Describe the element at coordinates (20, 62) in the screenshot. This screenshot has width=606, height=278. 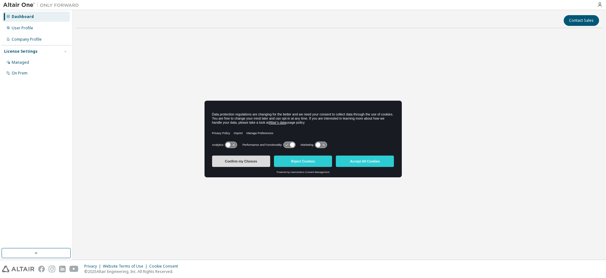
I see `div: Managed` at that location.